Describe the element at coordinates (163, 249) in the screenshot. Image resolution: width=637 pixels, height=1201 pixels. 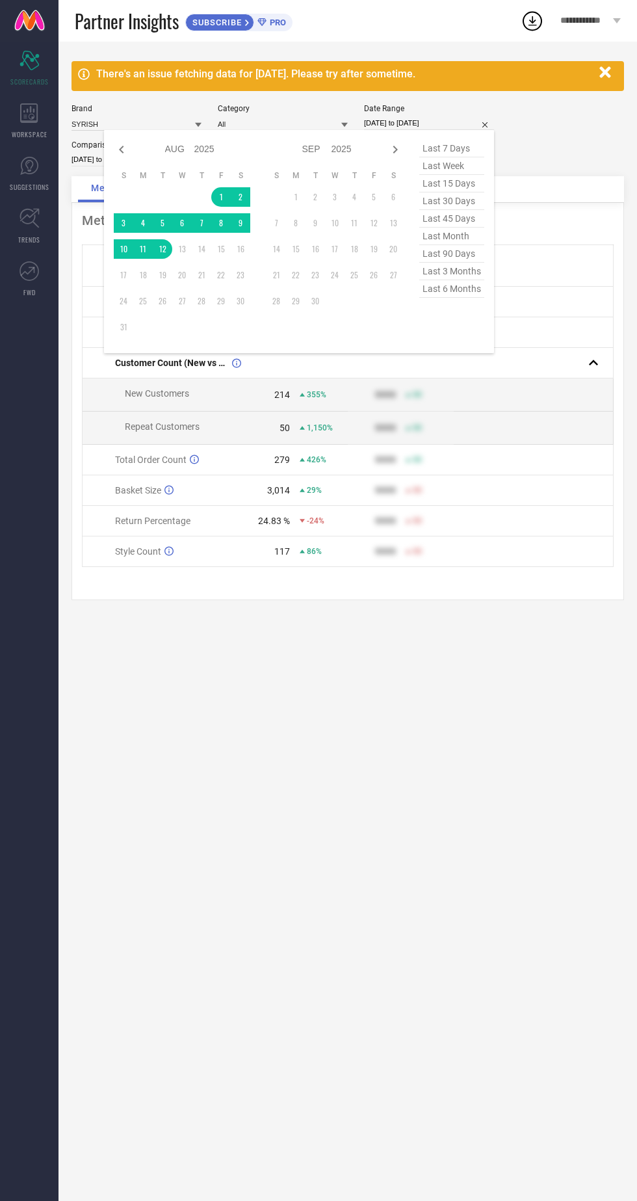
I see `td: Tue Aug 12 2025` at that location.